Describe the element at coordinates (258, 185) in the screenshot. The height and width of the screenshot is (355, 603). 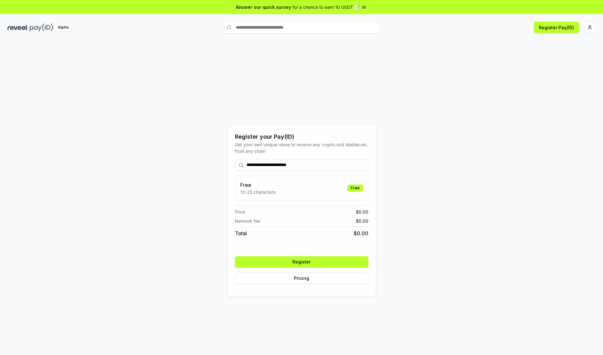
I see `h3: Free` at that location.